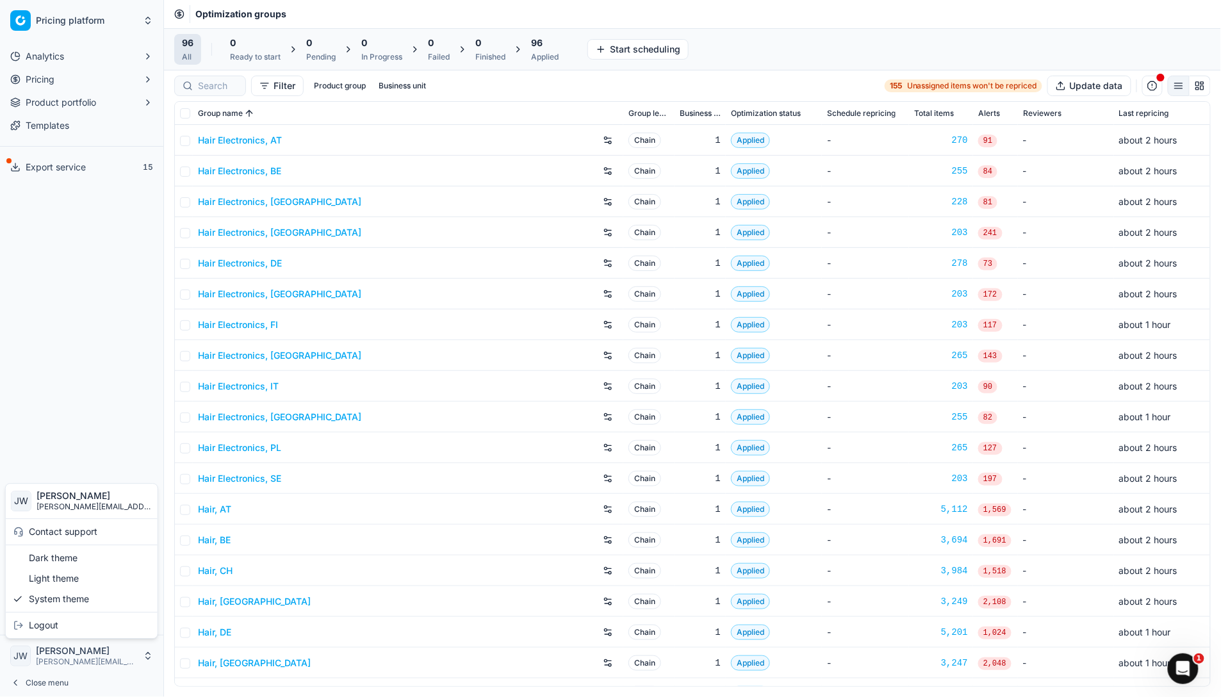 The image size is (1221, 697). What do you see at coordinates (990, 233) in the screenshot?
I see `span: 241` at bounding box center [990, 233].